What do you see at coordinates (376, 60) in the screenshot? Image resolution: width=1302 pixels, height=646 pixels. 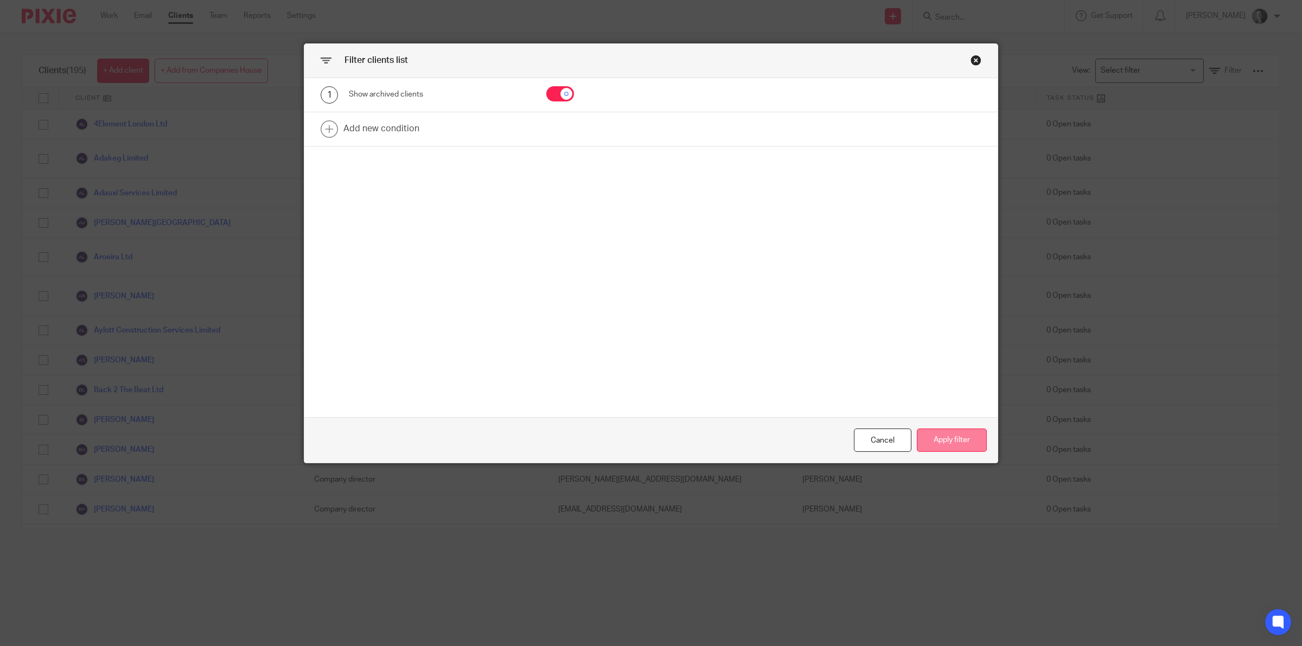 I see `span: Filter clients list` at bounding box center [376, 60].